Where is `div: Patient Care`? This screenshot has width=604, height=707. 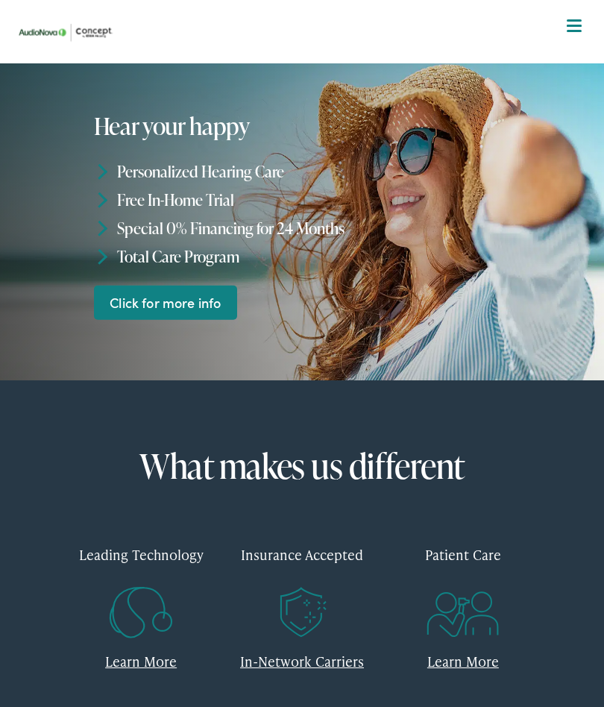
div: Patient Care is located at coordinates (463, 554).